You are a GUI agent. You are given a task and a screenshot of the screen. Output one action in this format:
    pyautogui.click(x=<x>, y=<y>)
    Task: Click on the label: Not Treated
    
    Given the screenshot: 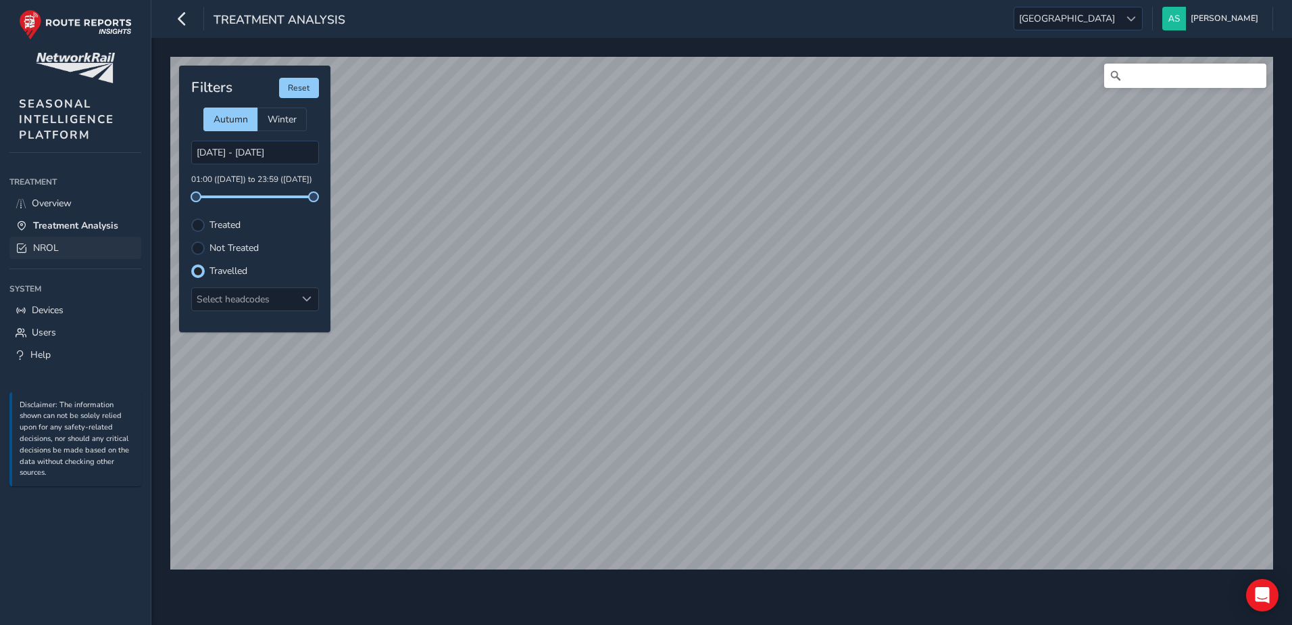 What is the action you would take?
    pyautogui.click(x=234, y=248)
    